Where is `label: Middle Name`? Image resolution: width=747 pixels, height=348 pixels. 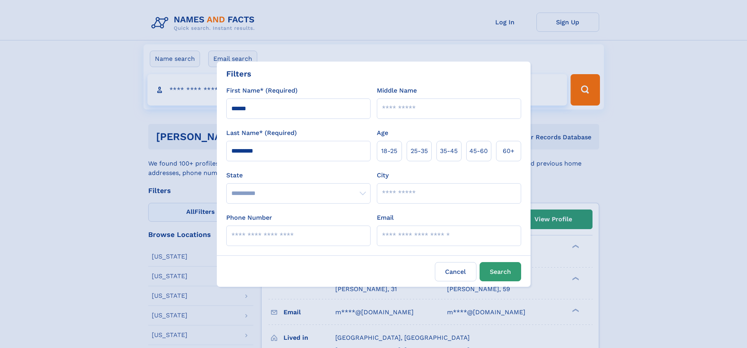 label: Middle Name is located at coordinates (397, 91).